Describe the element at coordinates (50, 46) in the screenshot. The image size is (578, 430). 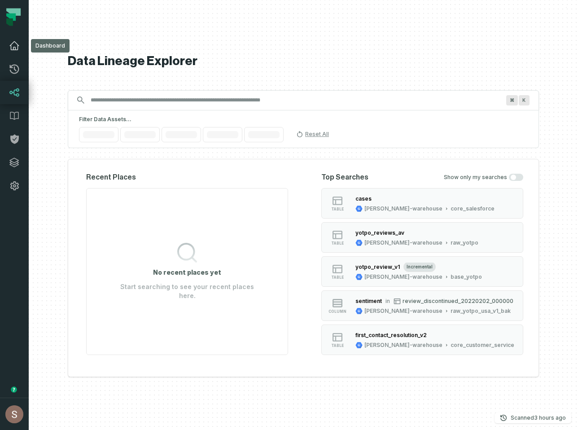
I see `div: Dashboard` at that location.